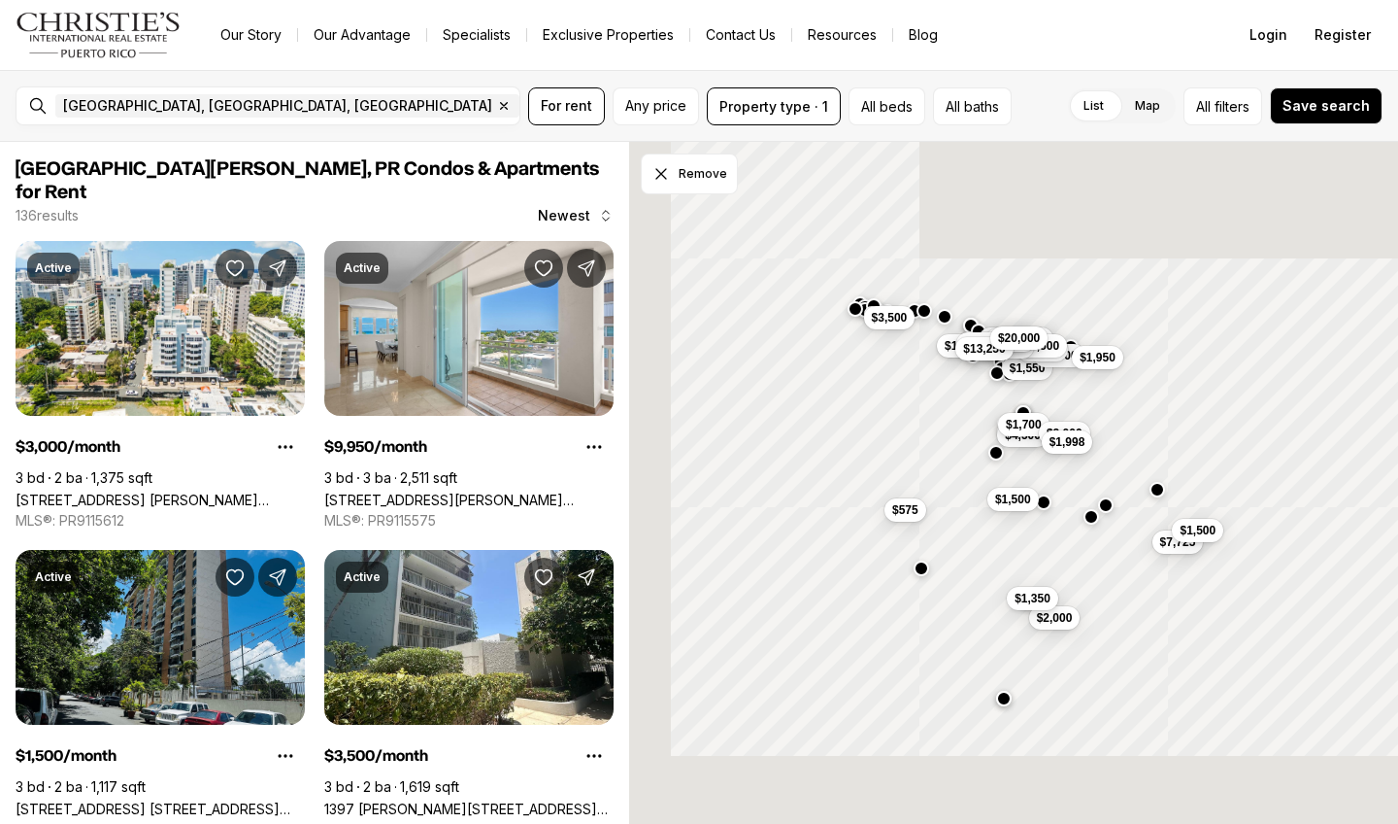 This screenshot has width=1398, height=824. What do you see at coordinates (1032, 598) in the screenshot?
I see `button: $1,350` at bounding box center [1032, 598].